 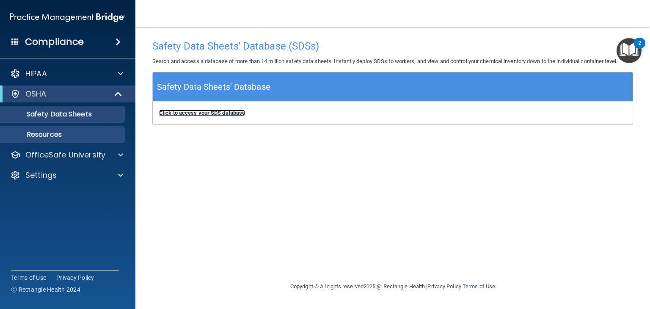 What do you see at coordinates (41, 175) in the screenshot?
I see `p: Settings` at bounding box center [41, 175].